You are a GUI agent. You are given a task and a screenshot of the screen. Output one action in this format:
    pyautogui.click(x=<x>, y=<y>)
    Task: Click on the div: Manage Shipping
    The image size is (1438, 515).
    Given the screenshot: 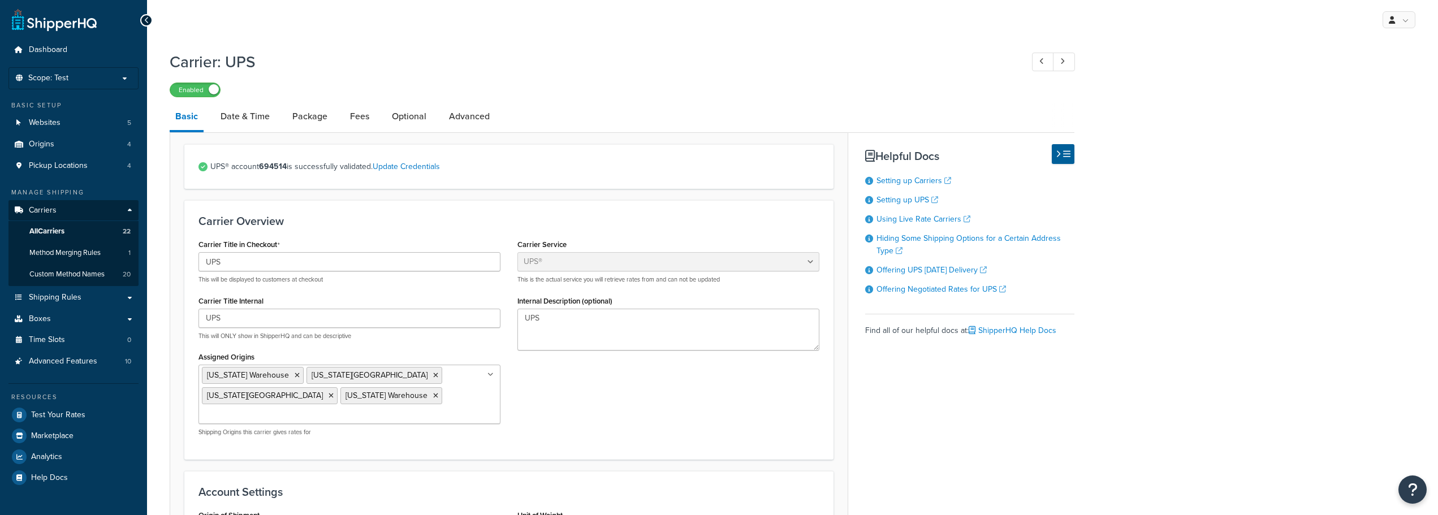 What is the action you would take?
    pyautogui.click(x=74, y=192)
    